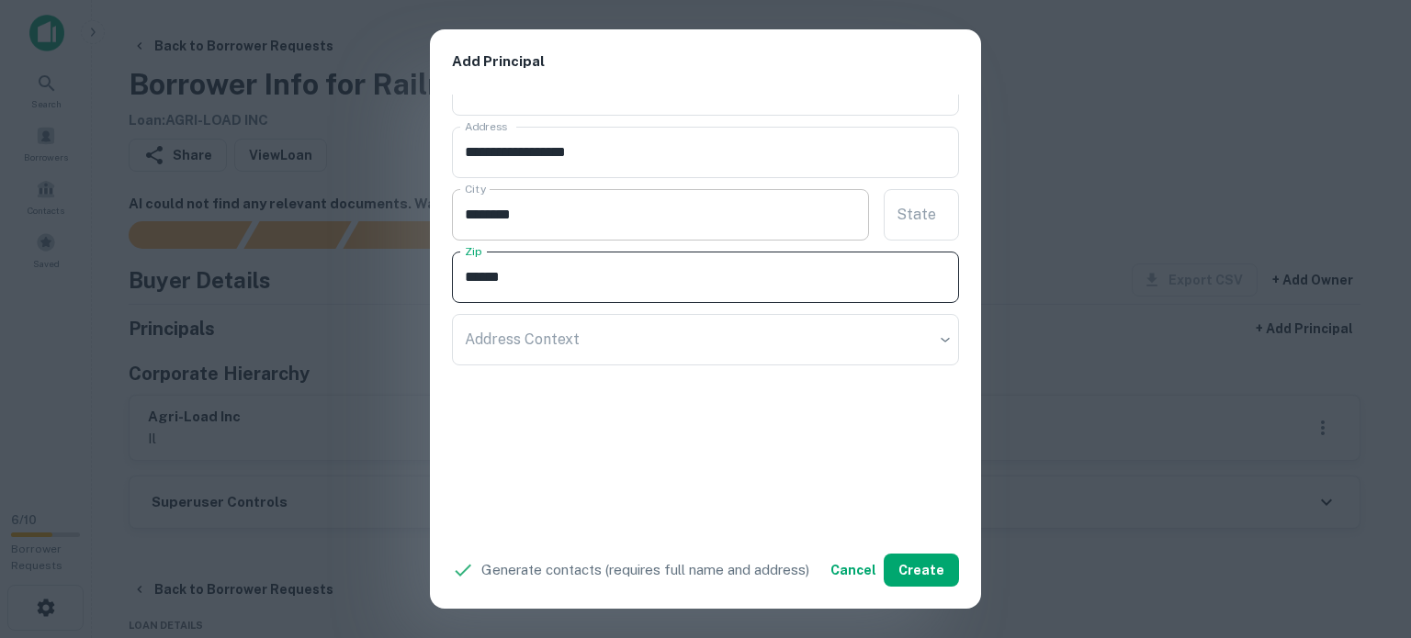 The image size is (1411, 638). I want to click on p: Generate contacts (requires full name and address), so click(645, 570).